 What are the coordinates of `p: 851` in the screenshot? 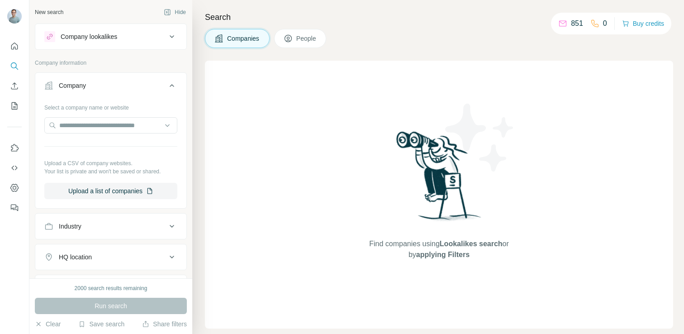 It's located at (577, 24).